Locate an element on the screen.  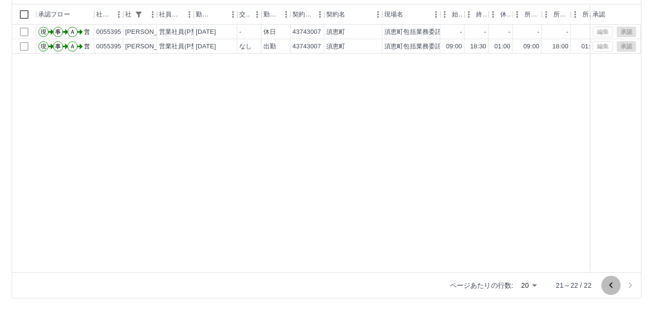
div: 出勤 is located at coordinates (270, 46).